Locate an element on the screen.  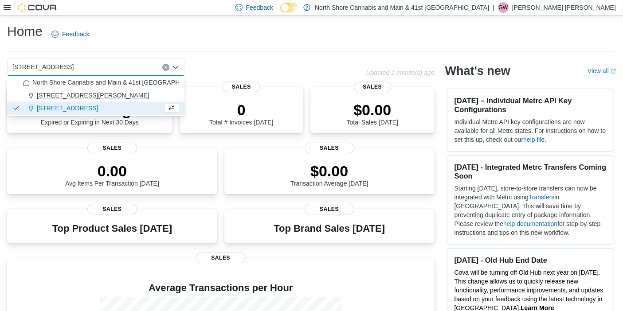
h4: Average Transactions per Hour is located at coordinates (221, 288).